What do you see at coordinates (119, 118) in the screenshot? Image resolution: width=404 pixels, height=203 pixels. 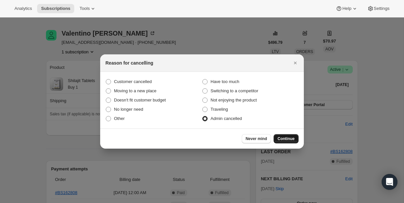 I see `span: Other` at bounding box center [119, 118].